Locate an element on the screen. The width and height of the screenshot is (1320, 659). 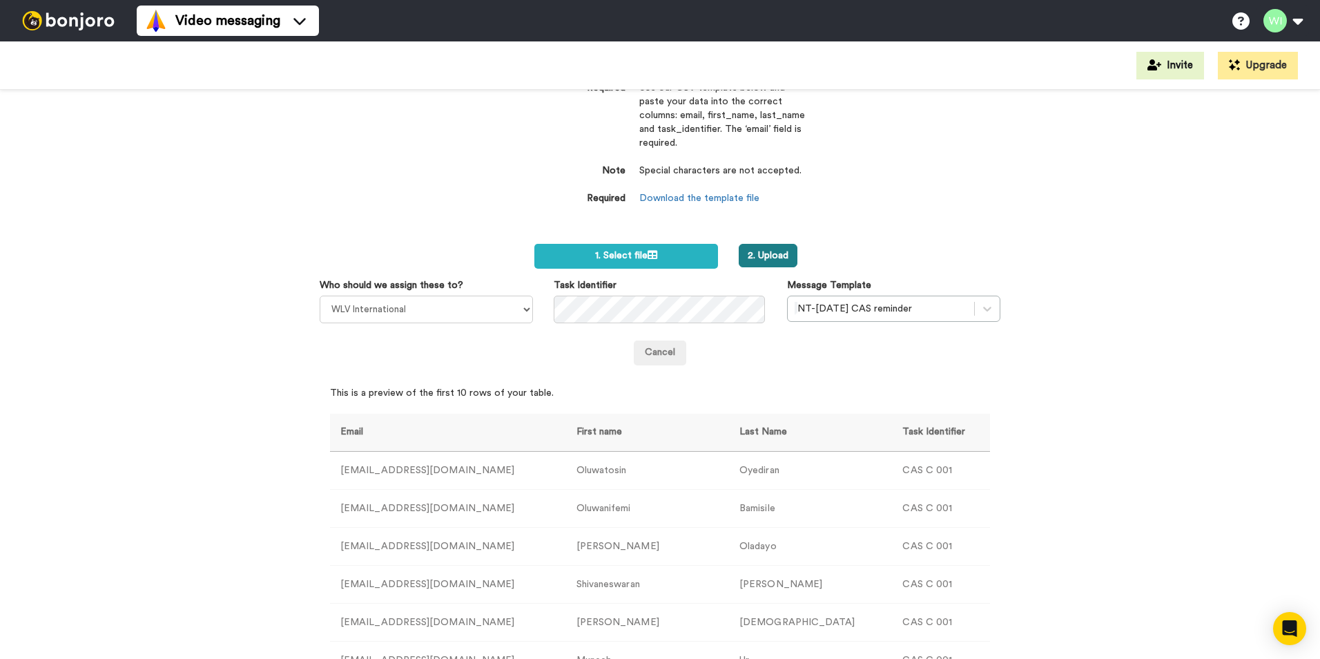
span: Video messaging is located at coordinates (228, 21).